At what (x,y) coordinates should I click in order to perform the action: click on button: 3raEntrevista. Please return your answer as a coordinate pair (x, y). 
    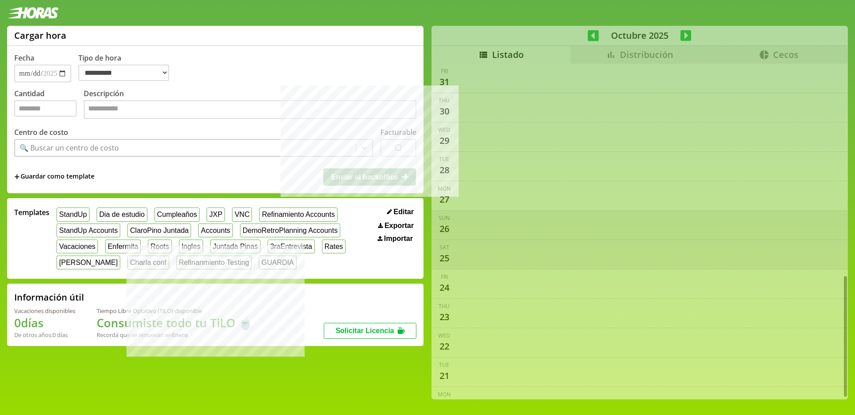
    Looking at the image, I should click on (291, 246).